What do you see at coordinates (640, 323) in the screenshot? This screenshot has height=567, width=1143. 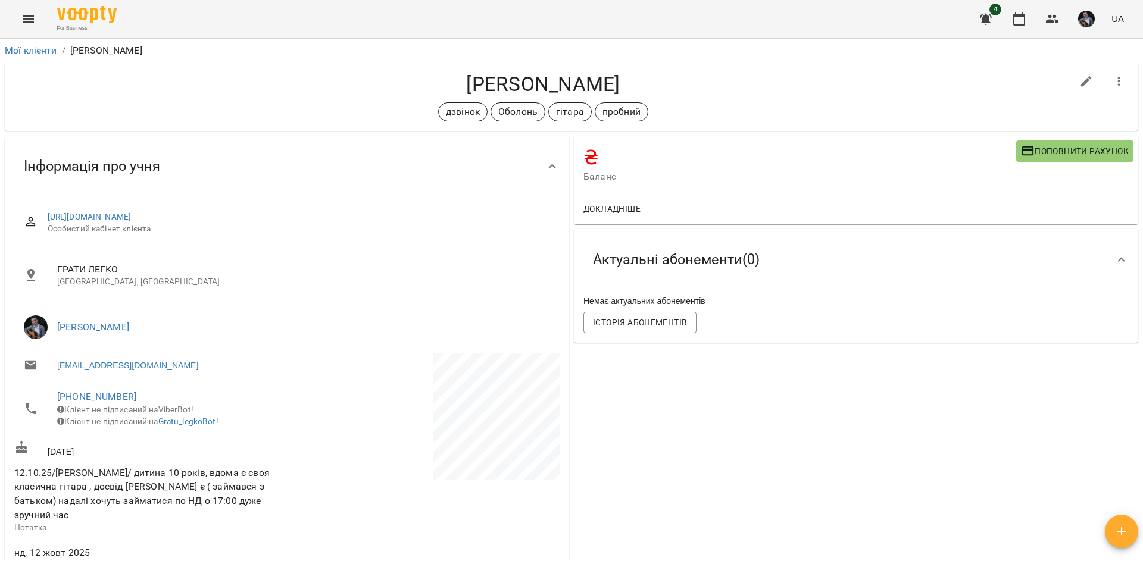 I see `button: Історія абонементів` at bounding box center [640, 323].